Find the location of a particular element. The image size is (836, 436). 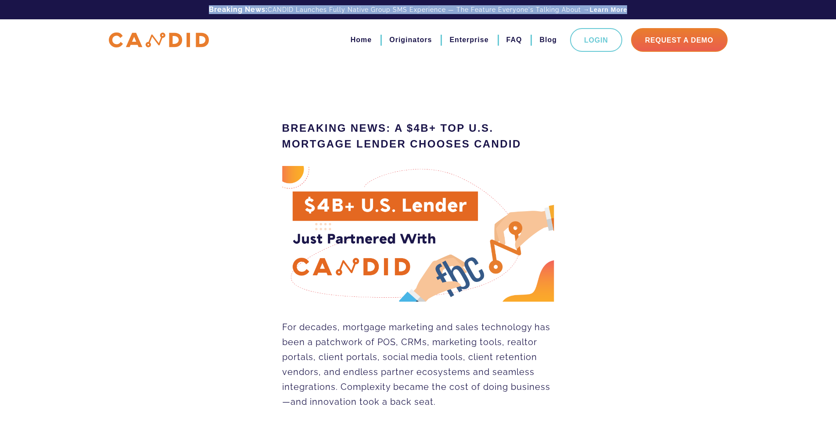

a: Blog is located at coordinates (548, 40).